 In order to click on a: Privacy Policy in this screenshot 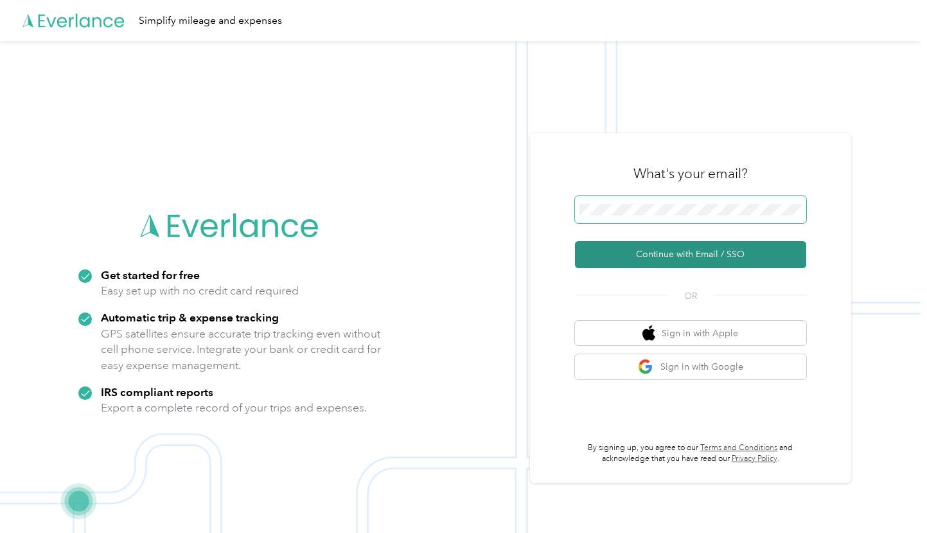, I will do `click(754, 458)`.